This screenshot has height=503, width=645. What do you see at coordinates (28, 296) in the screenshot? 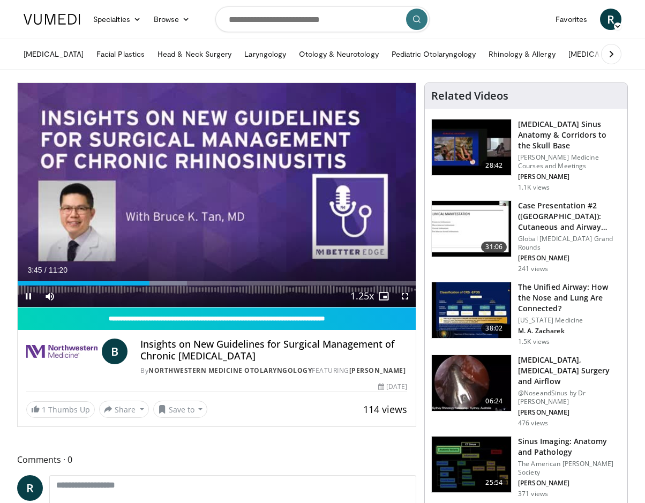
I see `button: Pause` at bounding box center [28, 296].